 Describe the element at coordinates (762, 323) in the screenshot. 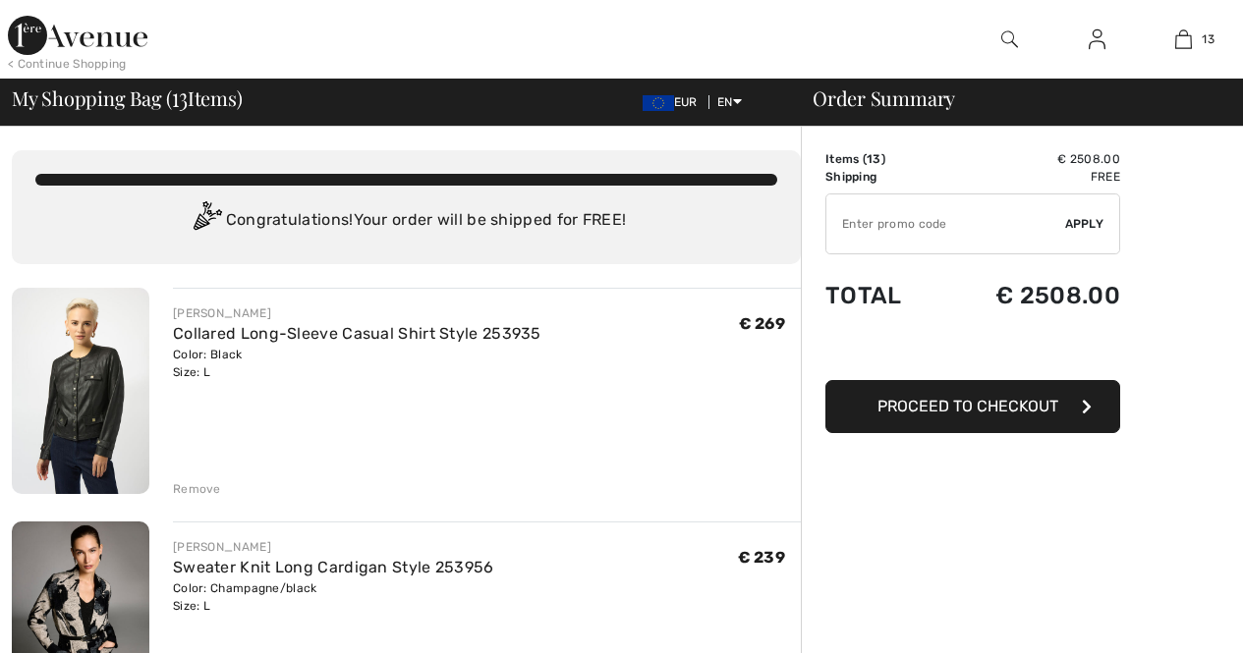

I see `span: € 269` at that location.